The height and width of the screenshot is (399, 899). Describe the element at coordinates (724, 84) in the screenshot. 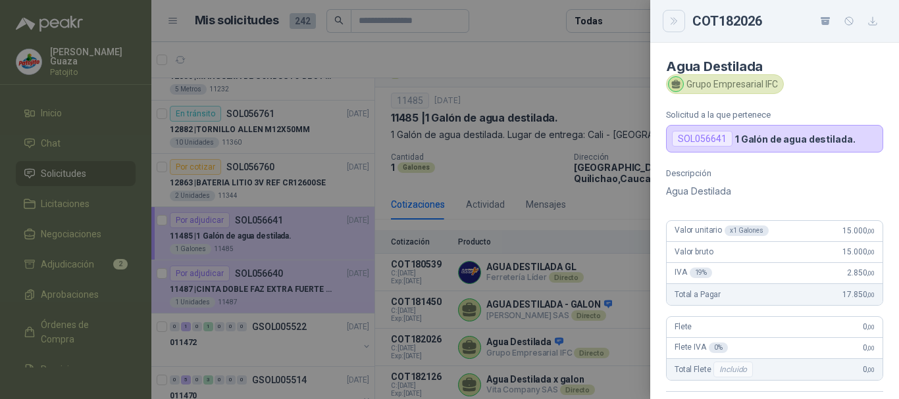

I see `div: Grupo Empresarial IFC` at that location.